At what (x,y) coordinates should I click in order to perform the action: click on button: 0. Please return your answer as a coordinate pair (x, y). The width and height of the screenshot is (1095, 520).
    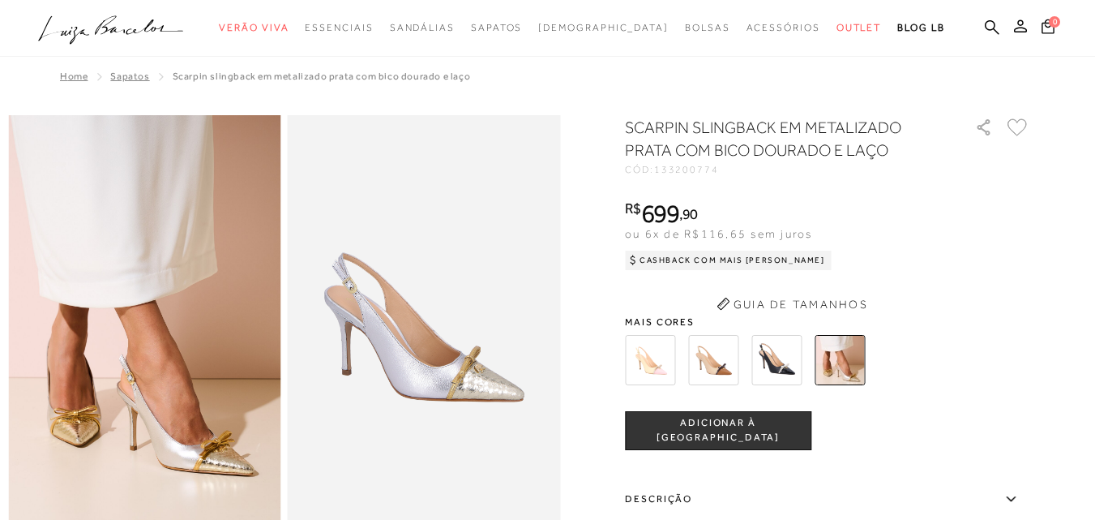
    Looking at the image, I should click on (1048, 28).